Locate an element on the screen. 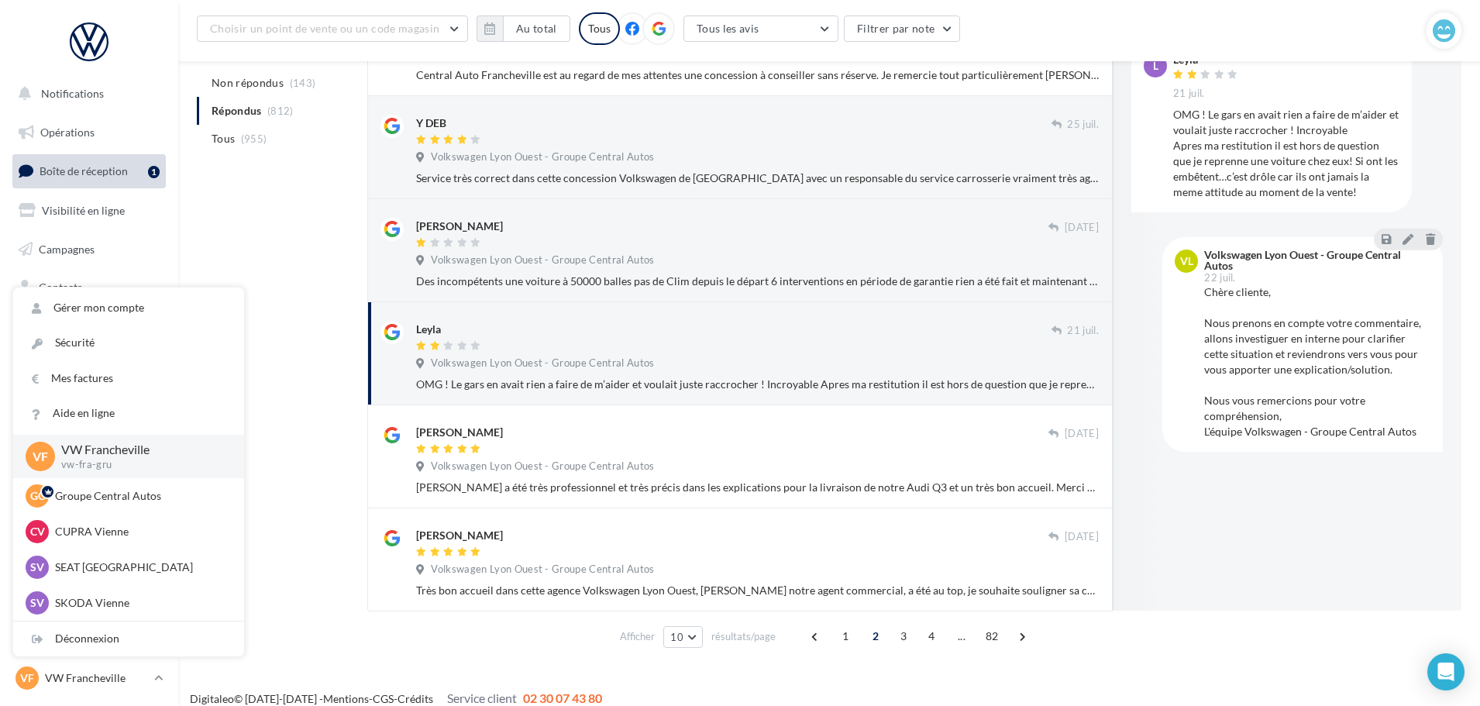  span: (143) is located at coordinates (303, 83).